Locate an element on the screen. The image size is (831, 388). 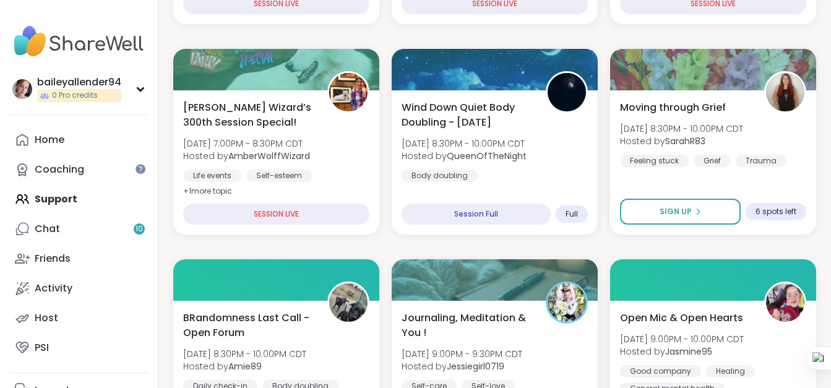
span: 0 Pro credits is located at coordinates (75, 95).